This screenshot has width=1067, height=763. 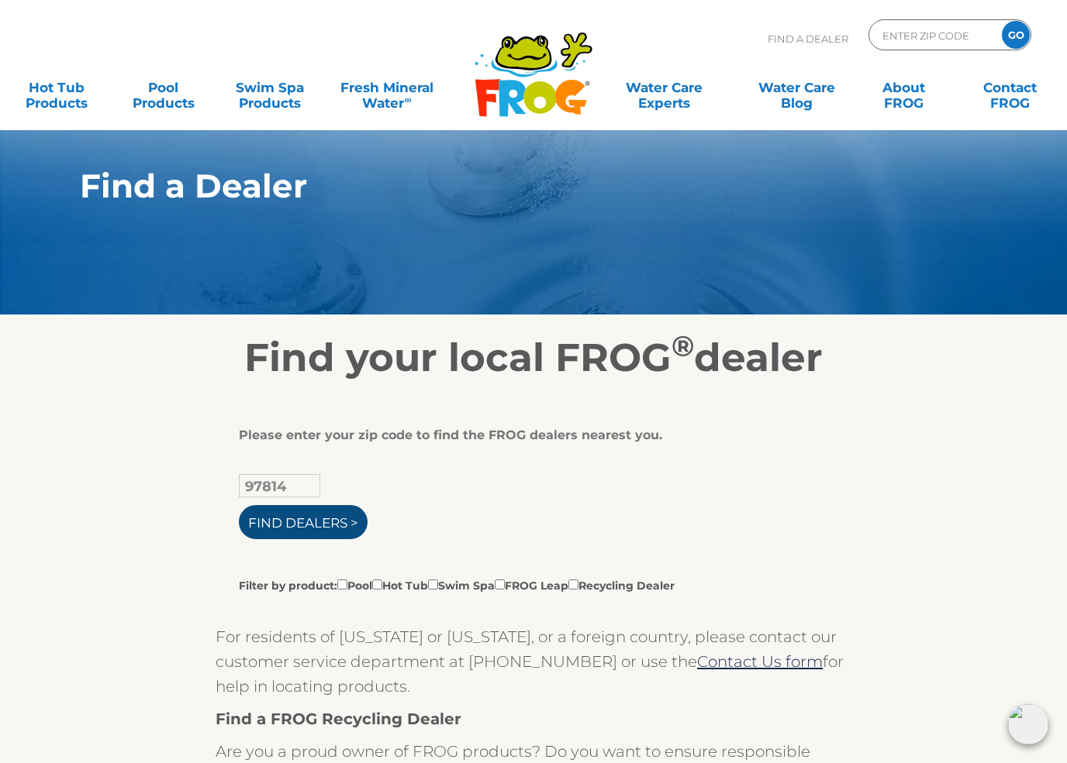 What do you see at coordinates (1009, 88) in the screenshot?
I see `a: ContactFROG` at bounding box center [1009, 88].